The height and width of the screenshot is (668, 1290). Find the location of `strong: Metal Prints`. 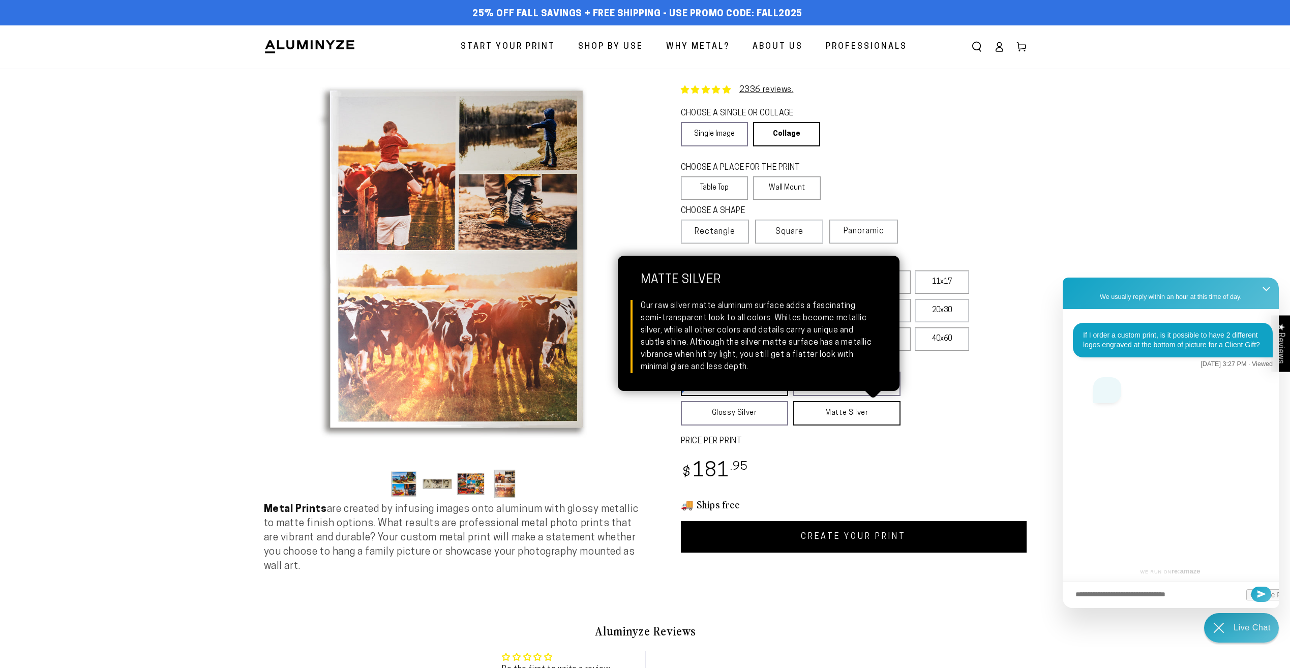

strong: Metal Prints is located at coordinates (295, 509).